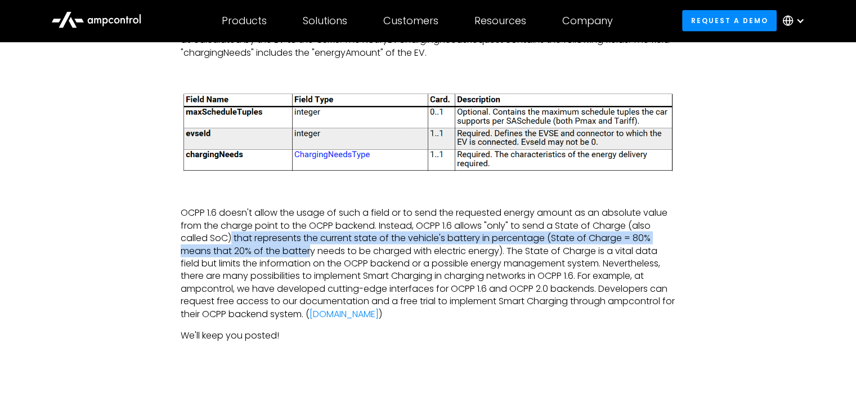 This screenshot has height=396, width=856. I want to click on div: Resources, so click(500, 21).